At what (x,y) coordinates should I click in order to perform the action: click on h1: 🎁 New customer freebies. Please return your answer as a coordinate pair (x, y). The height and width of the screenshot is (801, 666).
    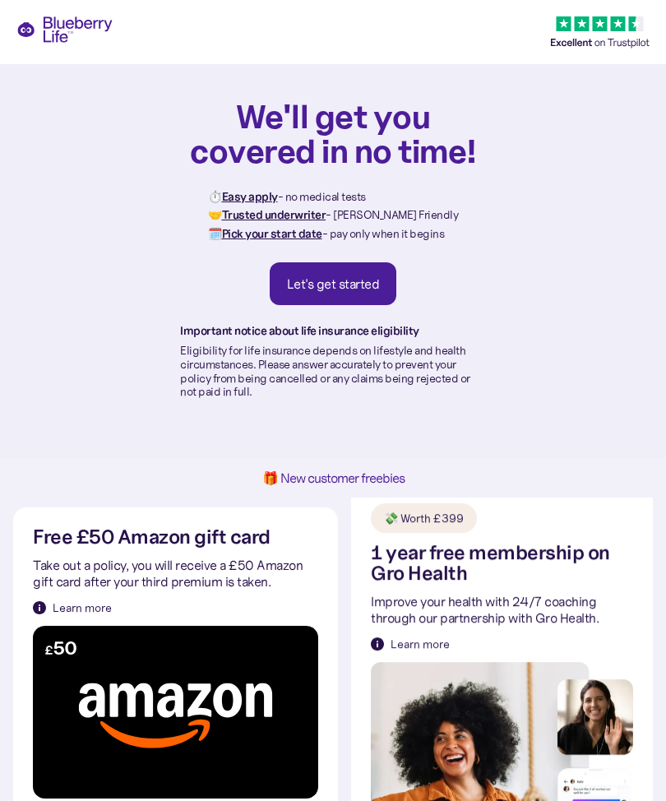
    Looking at the image, I should click on (333, 478).